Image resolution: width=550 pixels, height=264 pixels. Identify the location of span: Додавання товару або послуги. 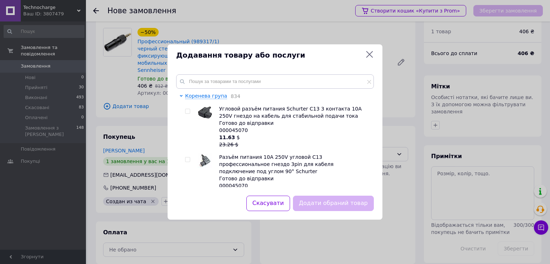
(269, 55).